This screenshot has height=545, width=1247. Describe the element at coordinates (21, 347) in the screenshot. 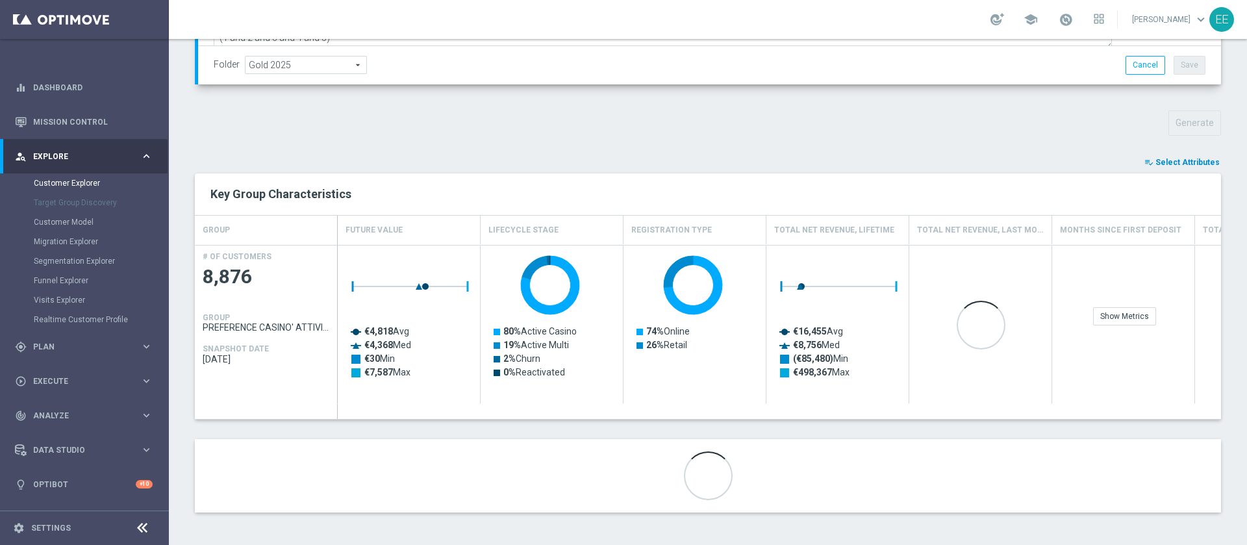

I see `i: gps_fixed` at that location.